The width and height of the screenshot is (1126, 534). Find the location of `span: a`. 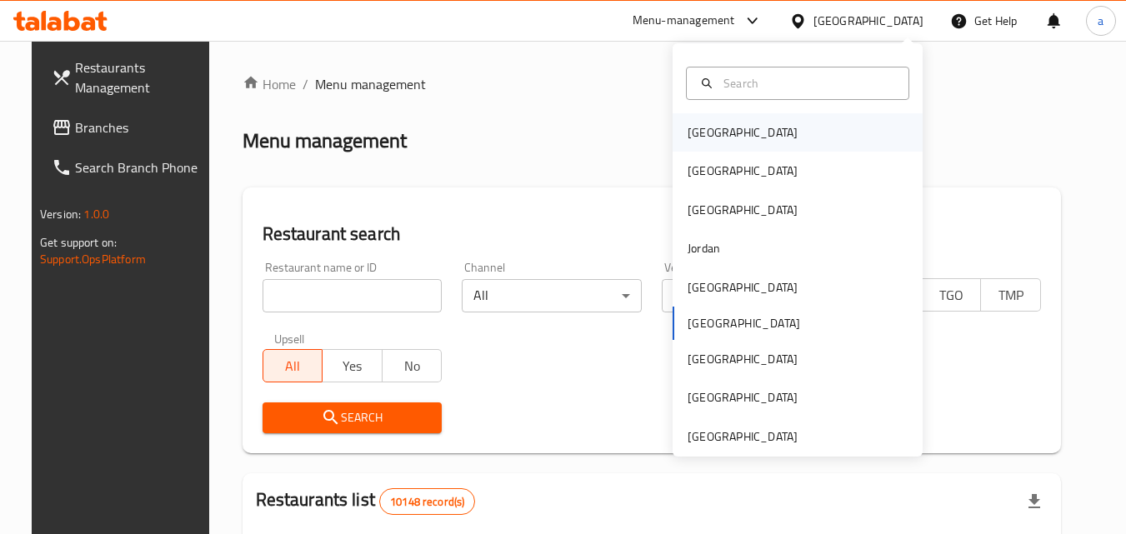

span: a is located at coordinates (1100, 21).